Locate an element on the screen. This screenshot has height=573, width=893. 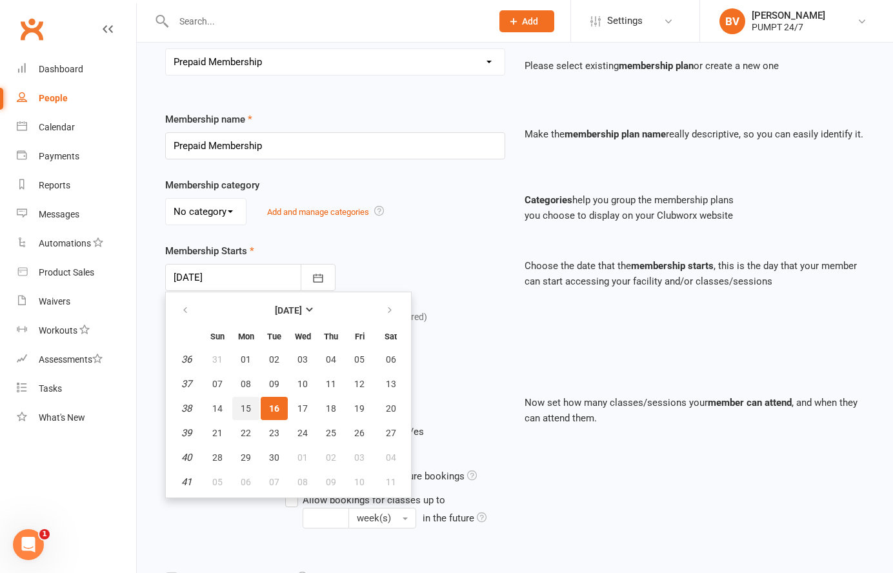
div: Payments is located at coordinates (59, 156).